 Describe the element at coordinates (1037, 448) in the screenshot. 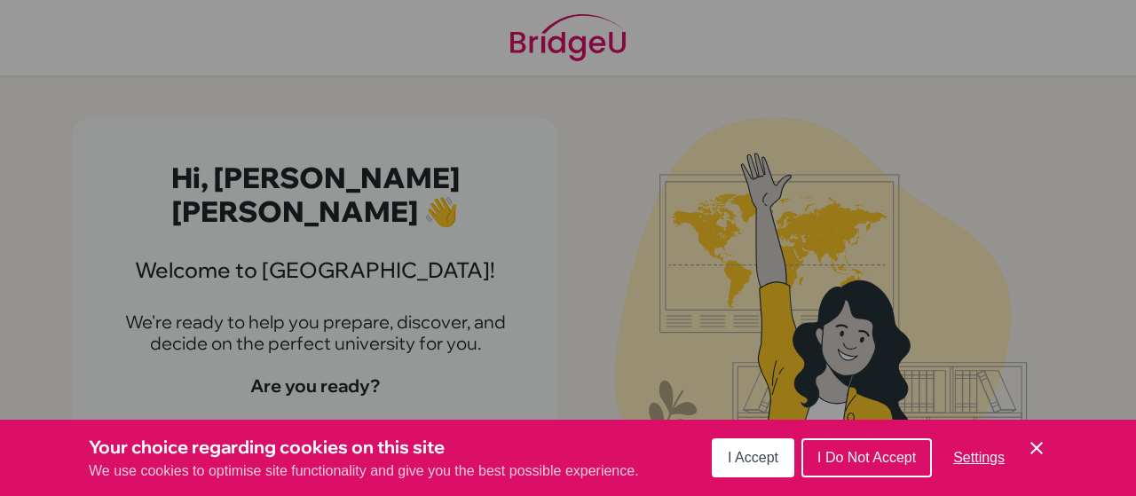

I see `button: Save and close` at that location.